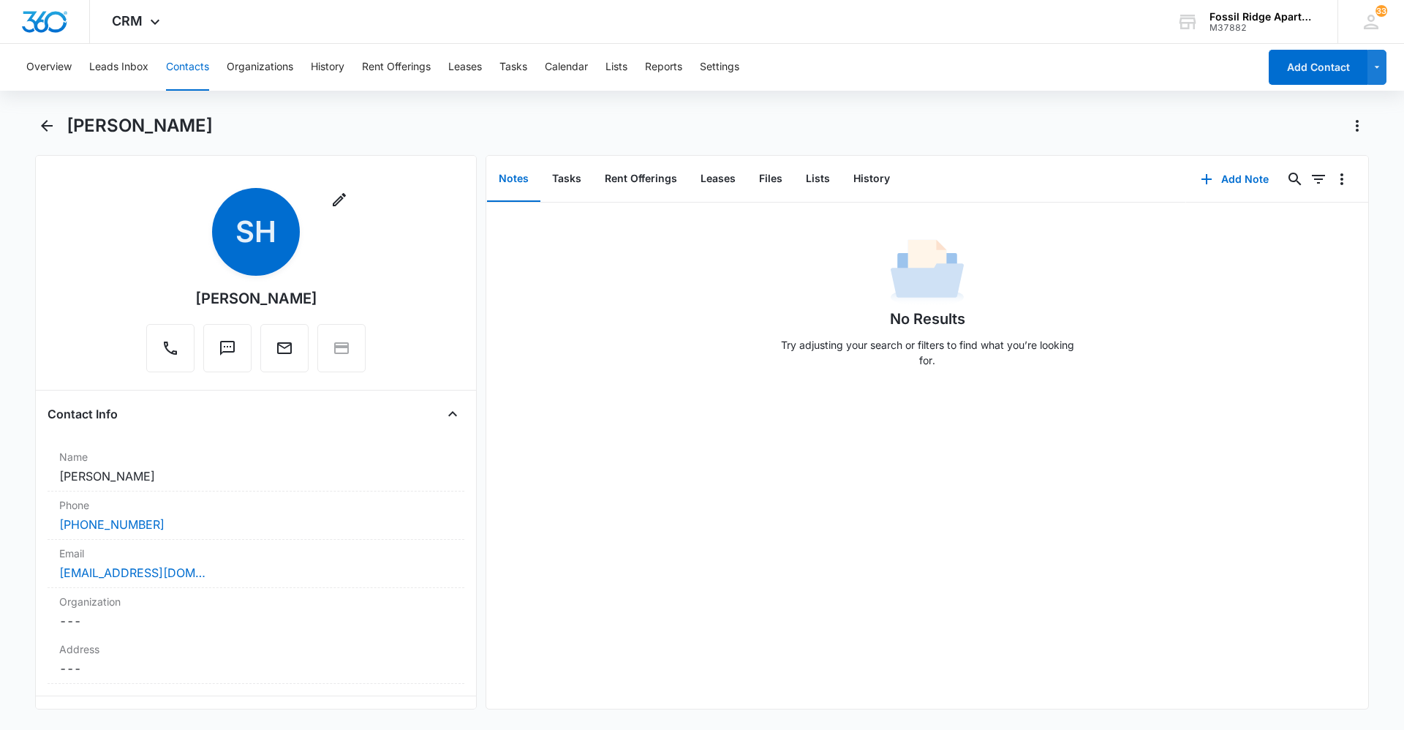 This screenshot has height=730, width=1404. Describe the element at coordinates (170, 352) in the screenshot. I see `a: Call` at that location.